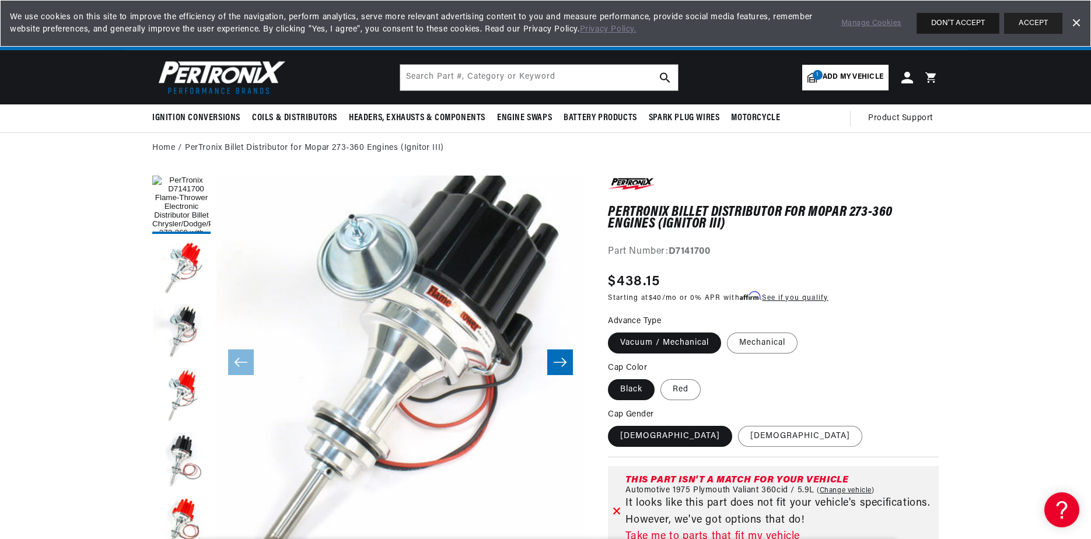 The image size is (1091, 539). Describe the element at coordinates (181, 397) in the screenshot. I see `button: Load image 4 in gallery view` at that location.